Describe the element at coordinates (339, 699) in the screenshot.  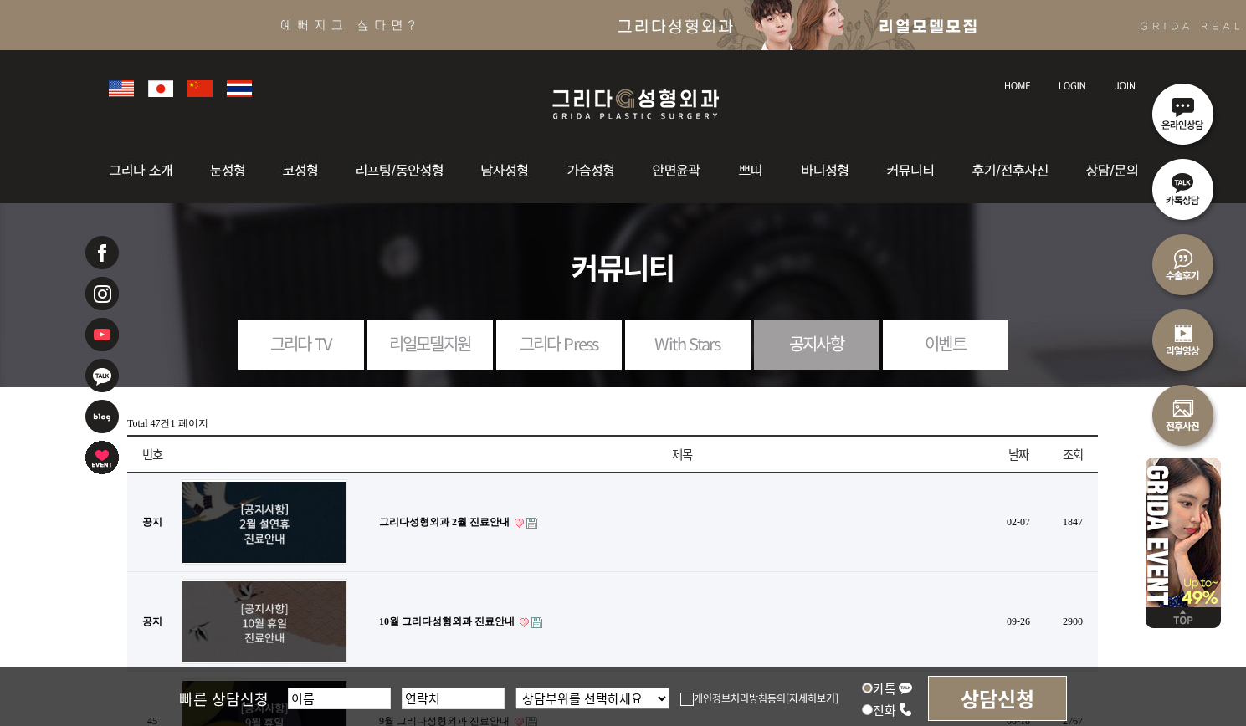
I see `input: 이름` at that location.